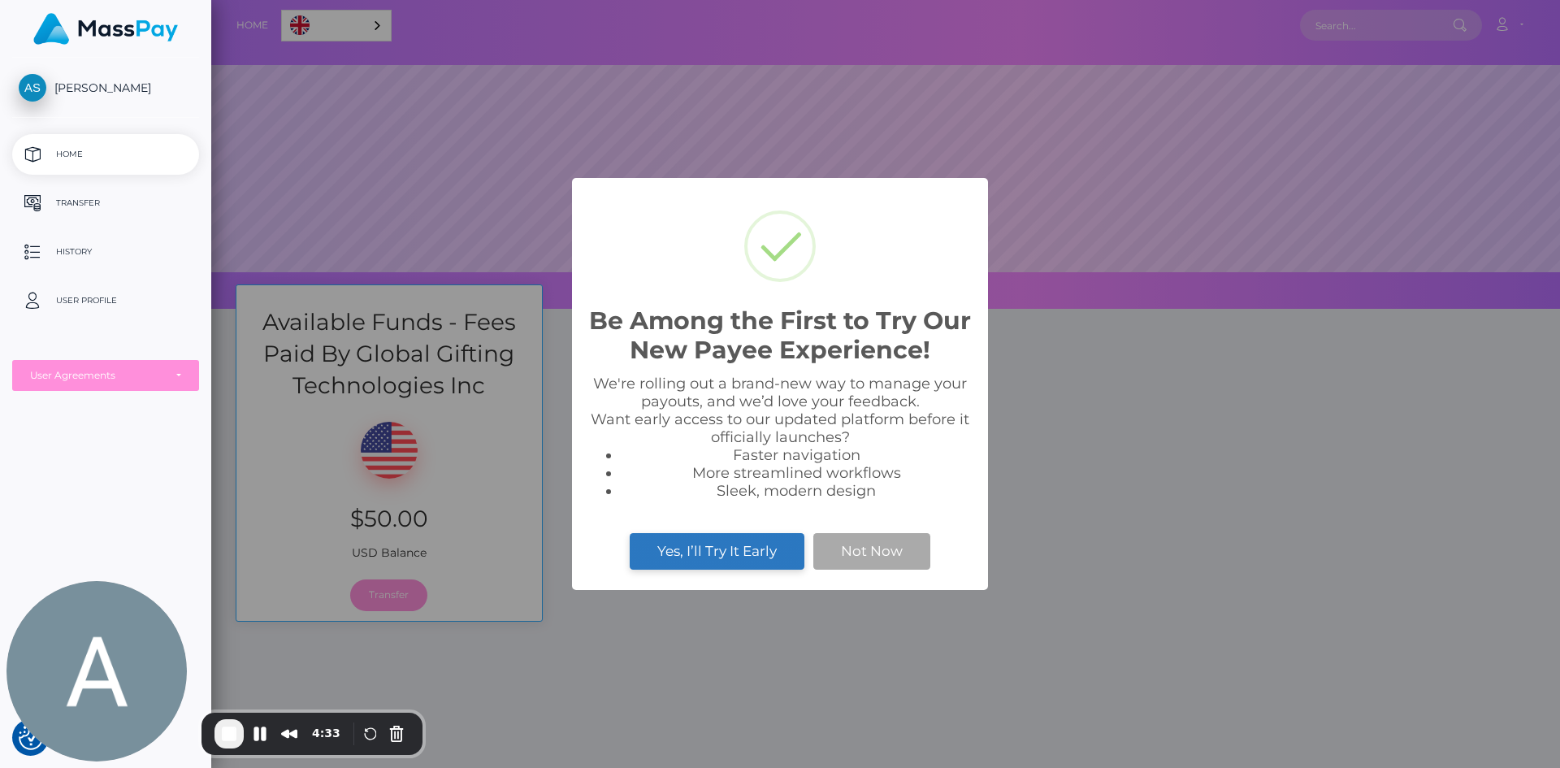 Image resolution: width=1560 pixels, height=768 pixels. What do you see at coordinates (106, 375) in the screenshot?
I see `button: User Agreements` at bounding box center [106, 375].